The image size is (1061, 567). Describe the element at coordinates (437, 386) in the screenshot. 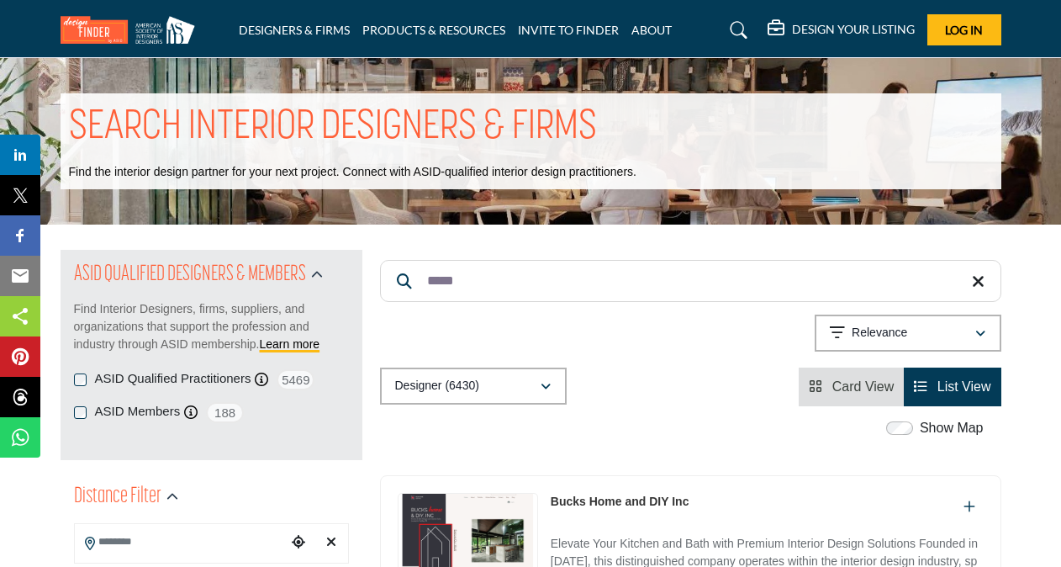

I see `p: Designer (6430)` at that location.